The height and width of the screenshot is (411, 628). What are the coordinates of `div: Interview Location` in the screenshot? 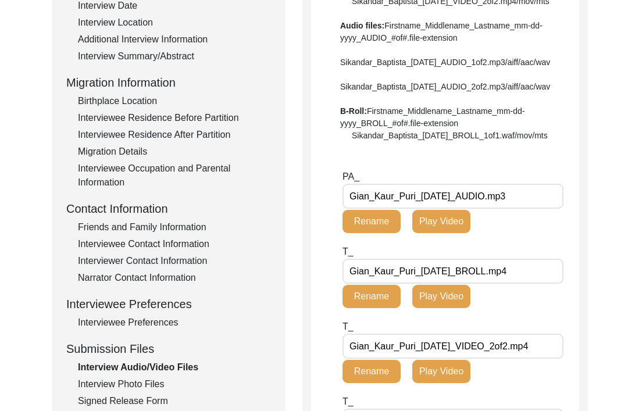 It's located at (174, 23).